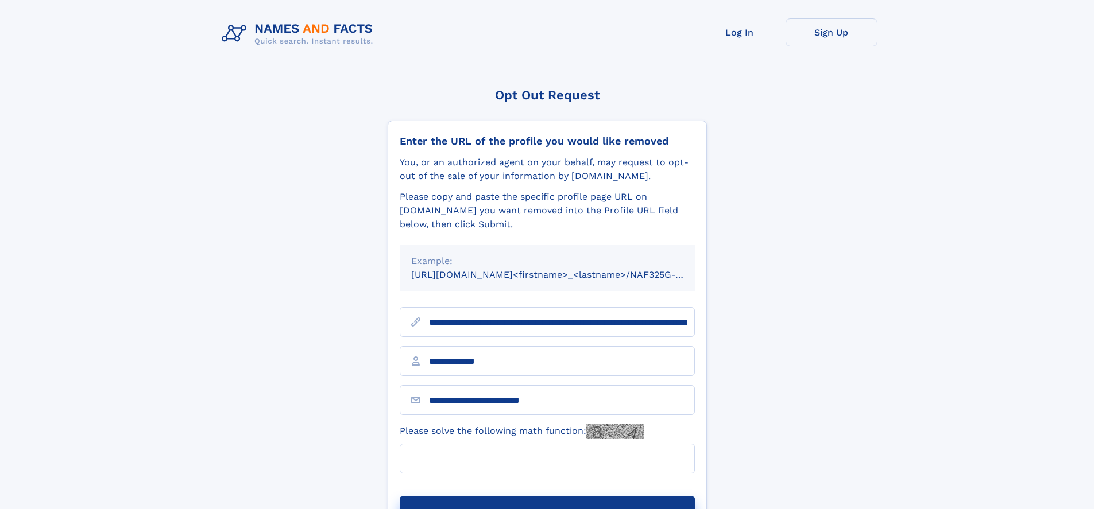 The width and height of the screenshot is (1094, 509). Describe the element at coordinates (740, 32) in the screenshot. I see `a: Log In` at that location.